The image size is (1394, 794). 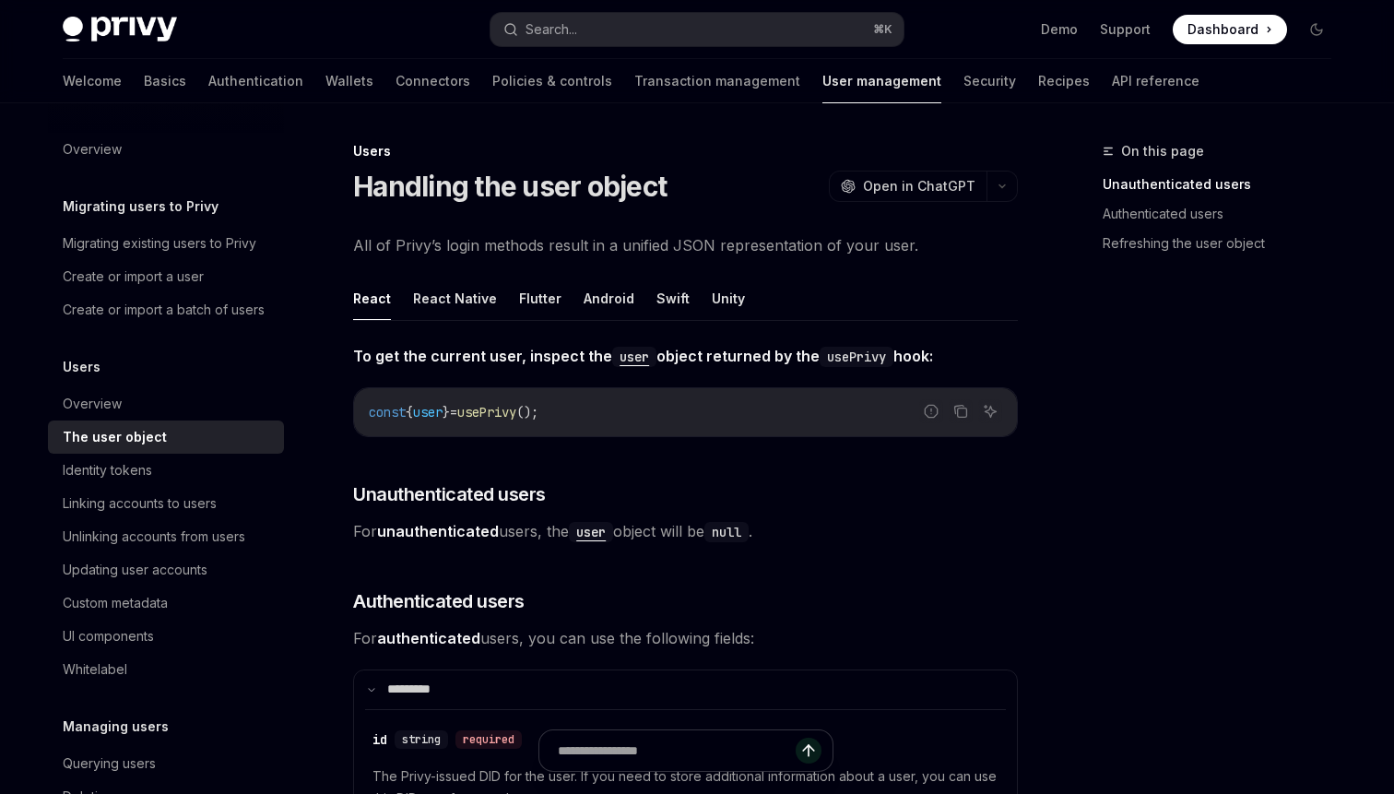 What do you see at coordinates (685, 245) in the screenshot?
I see `span: All of Privy’s login methods result in a unified JSON representation of your user.` at bounding box center [685, 245].